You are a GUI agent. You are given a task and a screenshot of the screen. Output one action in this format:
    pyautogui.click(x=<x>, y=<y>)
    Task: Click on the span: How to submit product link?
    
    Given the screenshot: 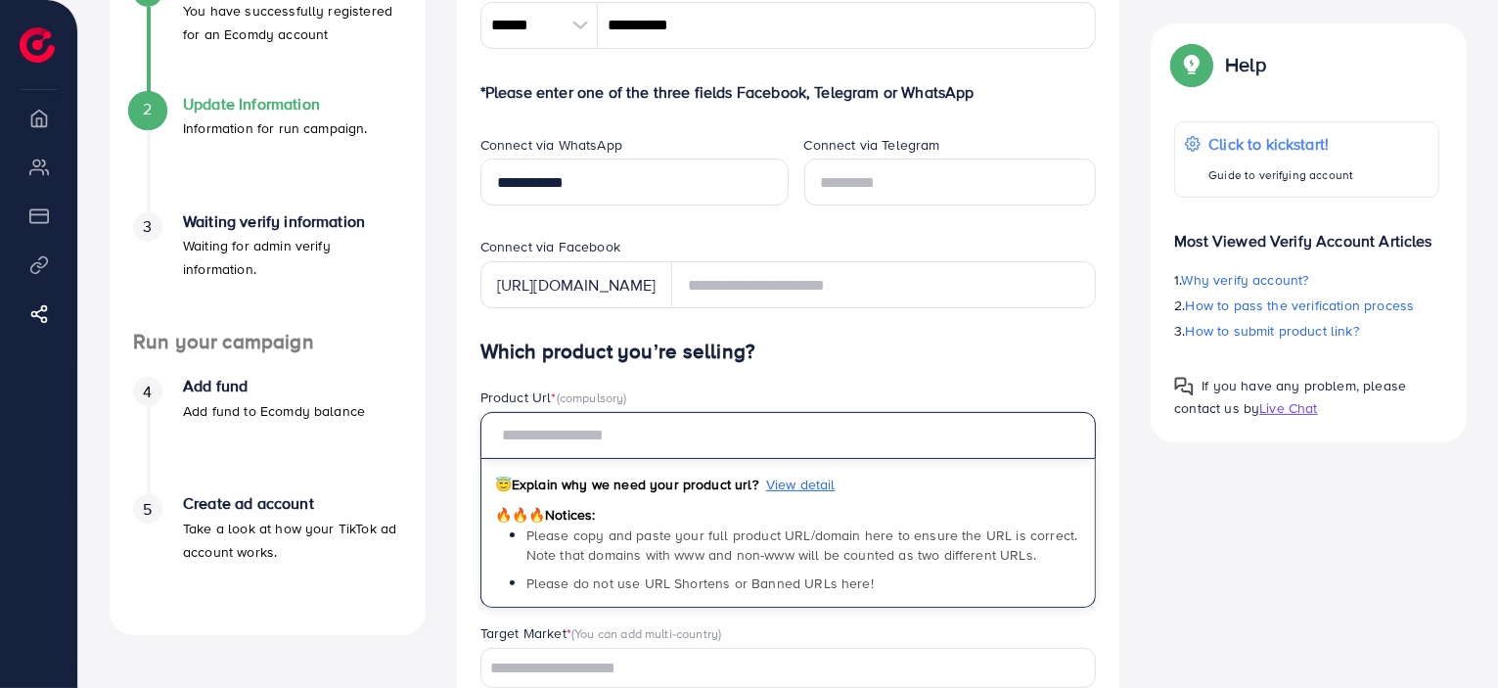 What is the action you would take?
    pyautogui.click(x=1272, y=331)
    